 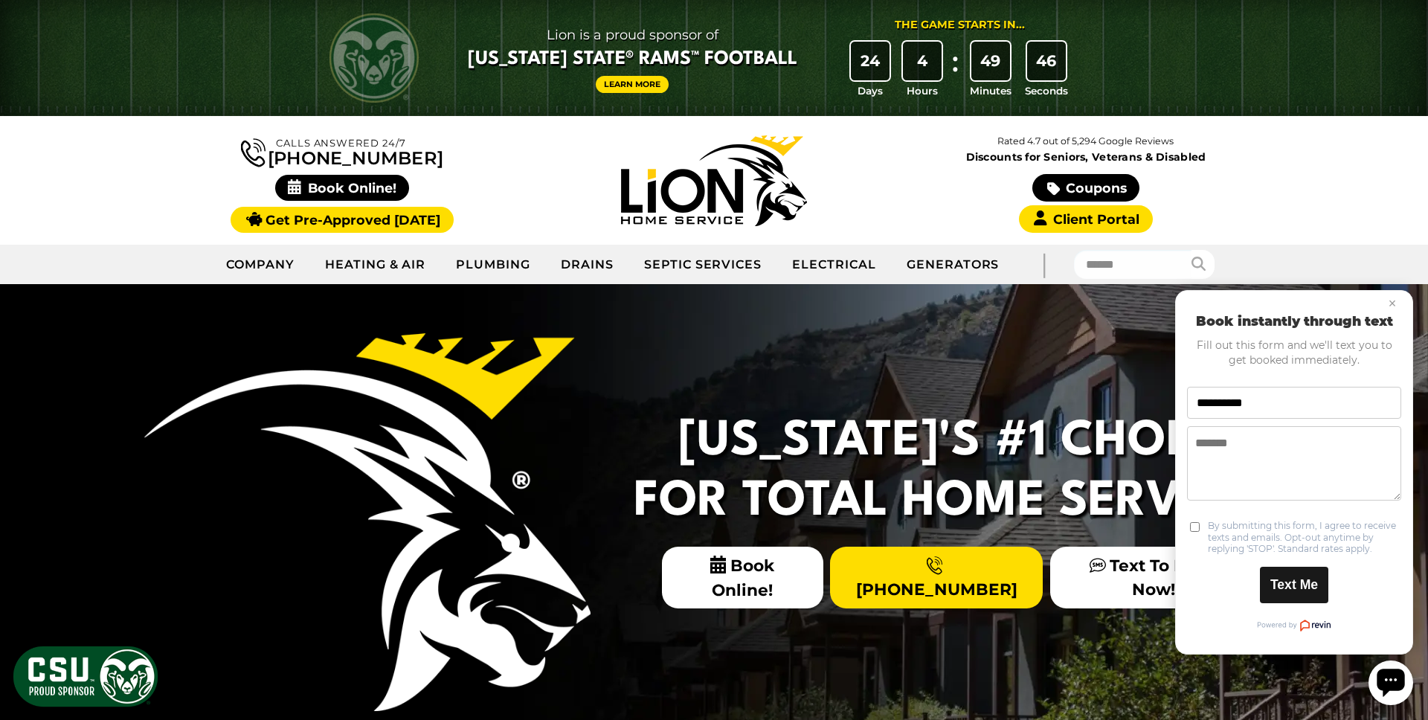 What do you see at coordinates (232, 26) in the screenshot?
I see `button: Close chat widget` at bounding box center [232, 26].